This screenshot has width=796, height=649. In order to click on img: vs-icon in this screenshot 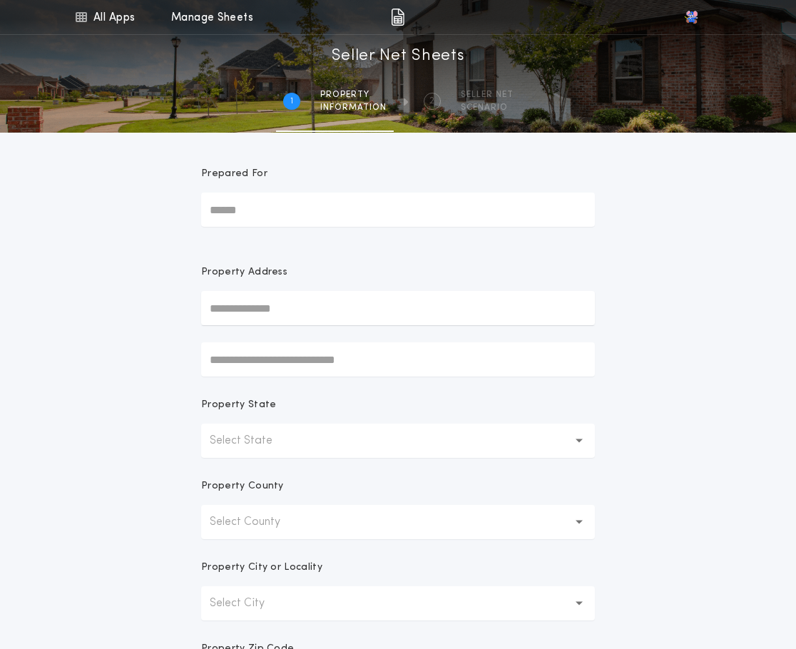, I will do `click(691, 17)`.